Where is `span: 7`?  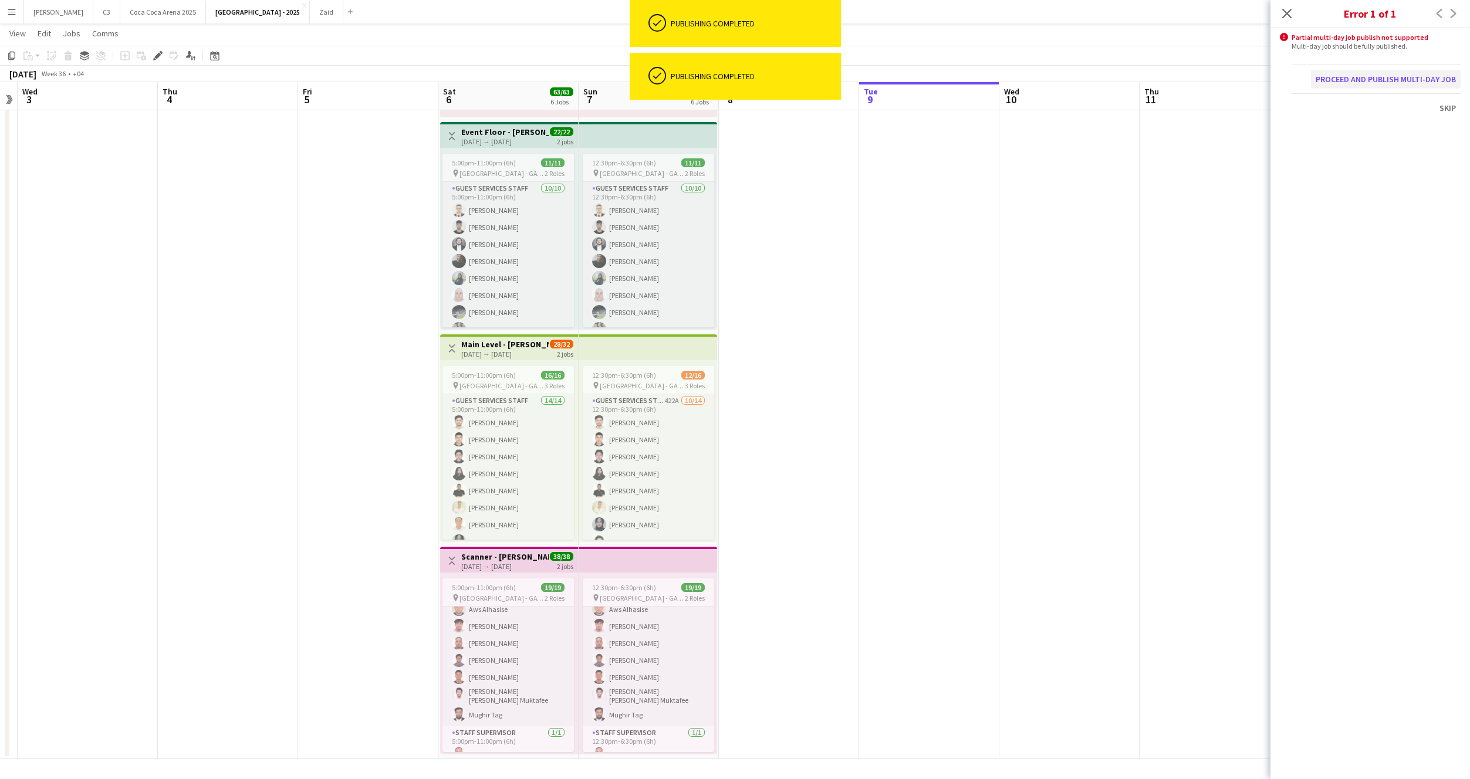 span: 7 is located at coordinates (589, 99).